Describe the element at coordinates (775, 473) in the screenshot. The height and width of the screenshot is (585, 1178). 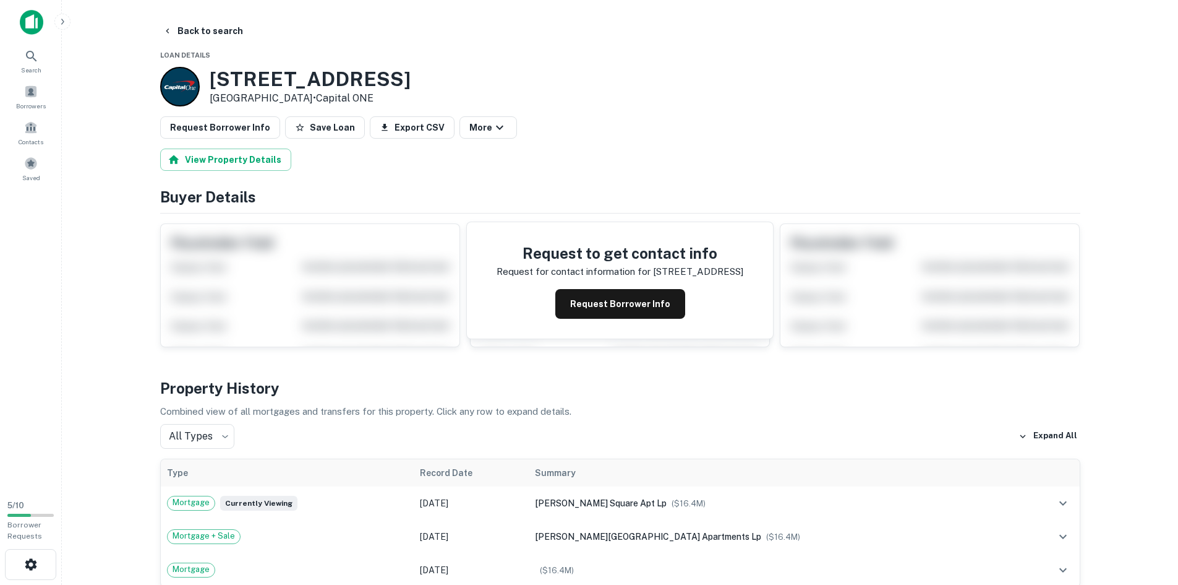
I see `th: Summary` at that location.